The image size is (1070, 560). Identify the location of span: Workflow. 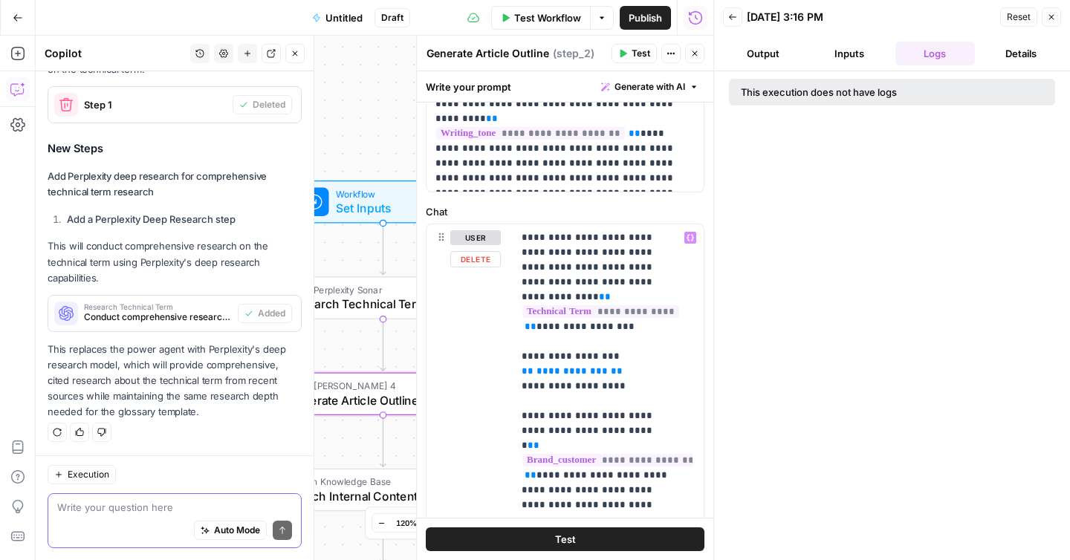
(380, 193).